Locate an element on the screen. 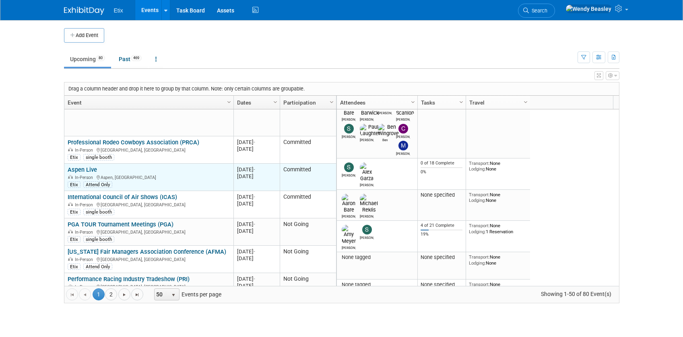 The width and height of the screenshot is (683, 337). span: select is located at coordinates (173, 295).